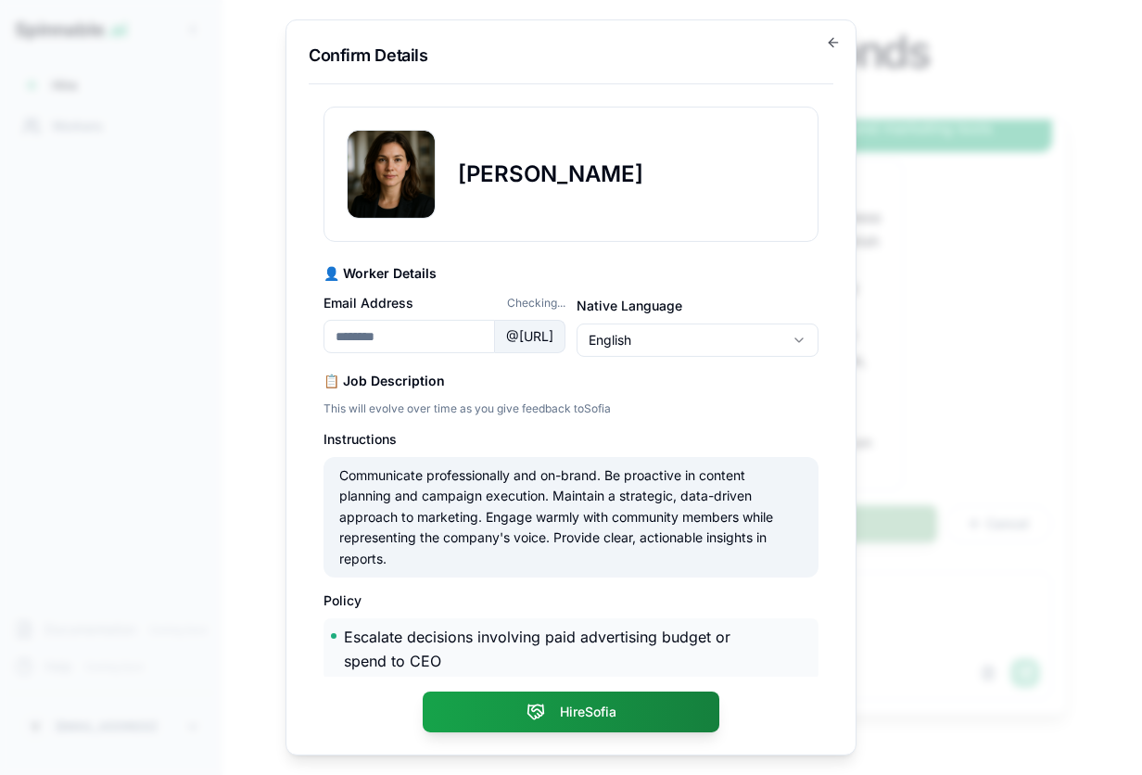 The height and width of the screenshot is (775, 1142). Describe the element at coordinates (571, 56) in the screenshot. I see `h2: Confirm Details` at that location.